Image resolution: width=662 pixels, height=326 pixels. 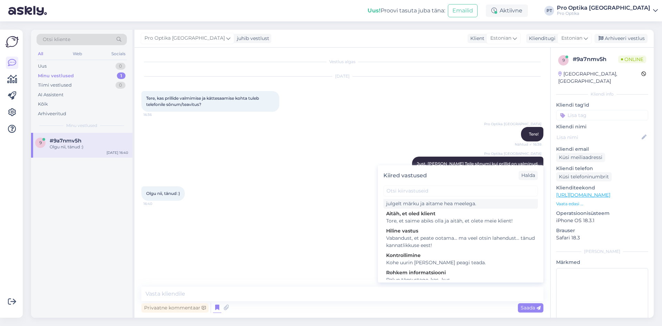 What do you see at coordinates (43, 104) in the screenshot?
I see `div: Kõik` at bounding box center [43, 104].